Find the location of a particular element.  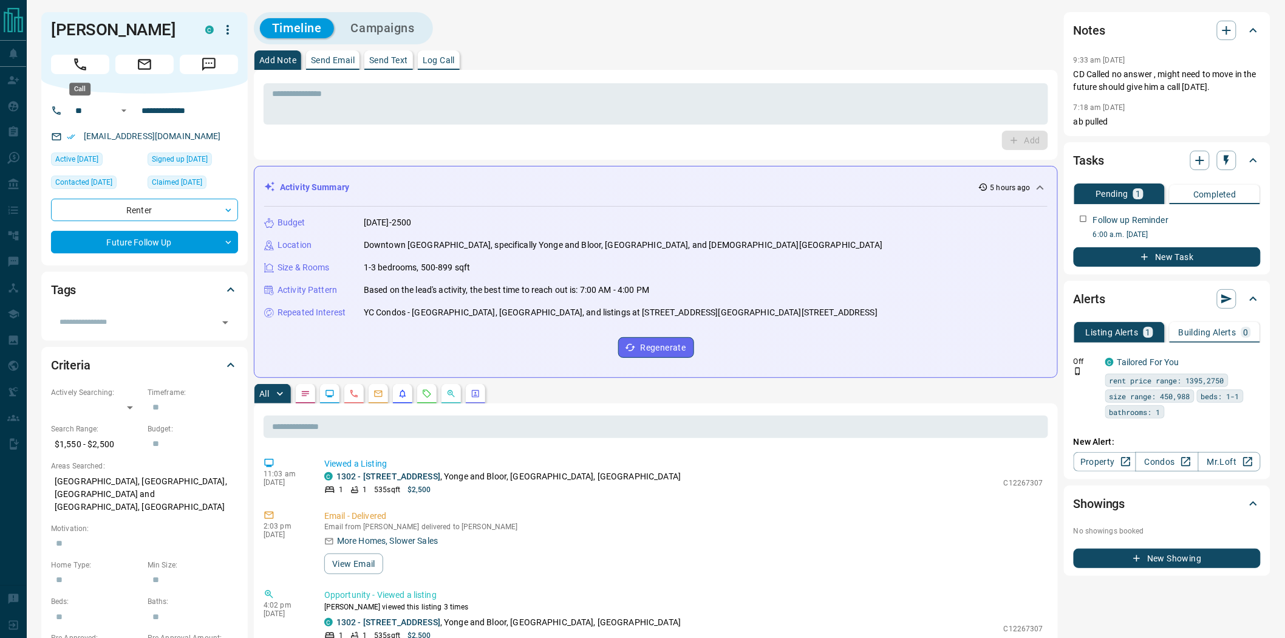

p: Pending is located at coordinates (1112, 194).